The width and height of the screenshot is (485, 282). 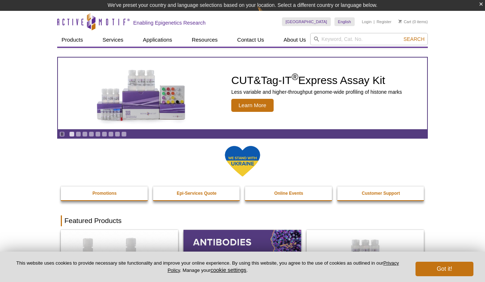 What do you see at coordinates (251, 40) in the screenshot?
I see `a: Contact Us` at bounding box center [251, 40].